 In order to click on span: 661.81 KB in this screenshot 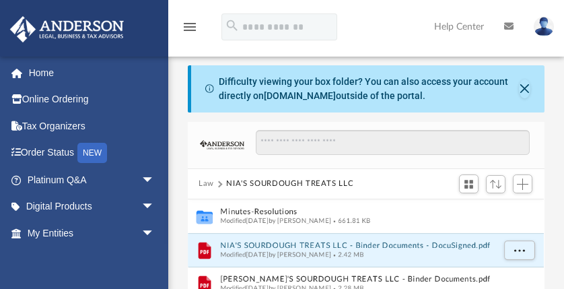, I will do `click(351, 221)`.